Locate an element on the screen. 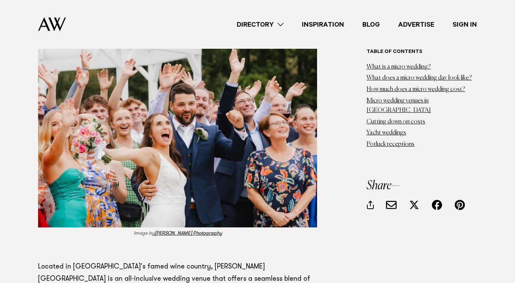 The height and width of the screenshot is (283, 515). a: Sign In is located at coordinates (465, 24).